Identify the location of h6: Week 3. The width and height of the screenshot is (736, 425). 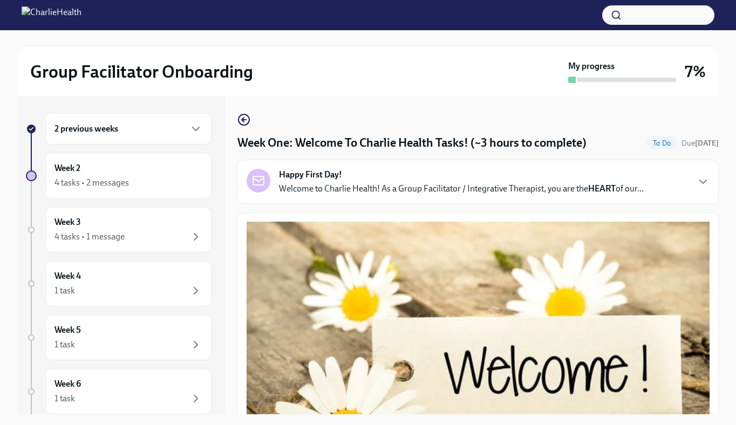
(67, 222).